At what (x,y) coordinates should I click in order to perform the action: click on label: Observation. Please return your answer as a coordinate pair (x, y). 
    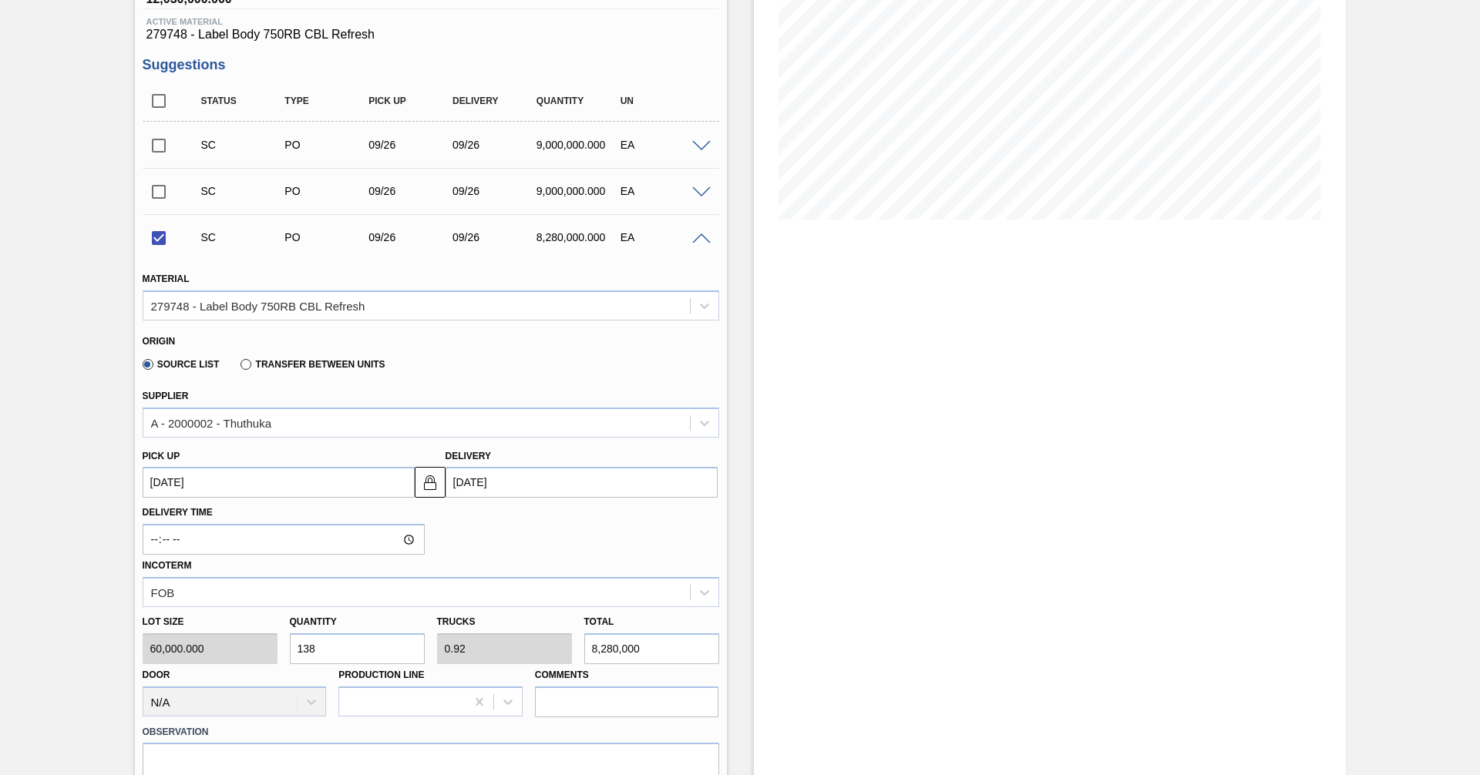
    Looking at the image, I should click on (431, 732).